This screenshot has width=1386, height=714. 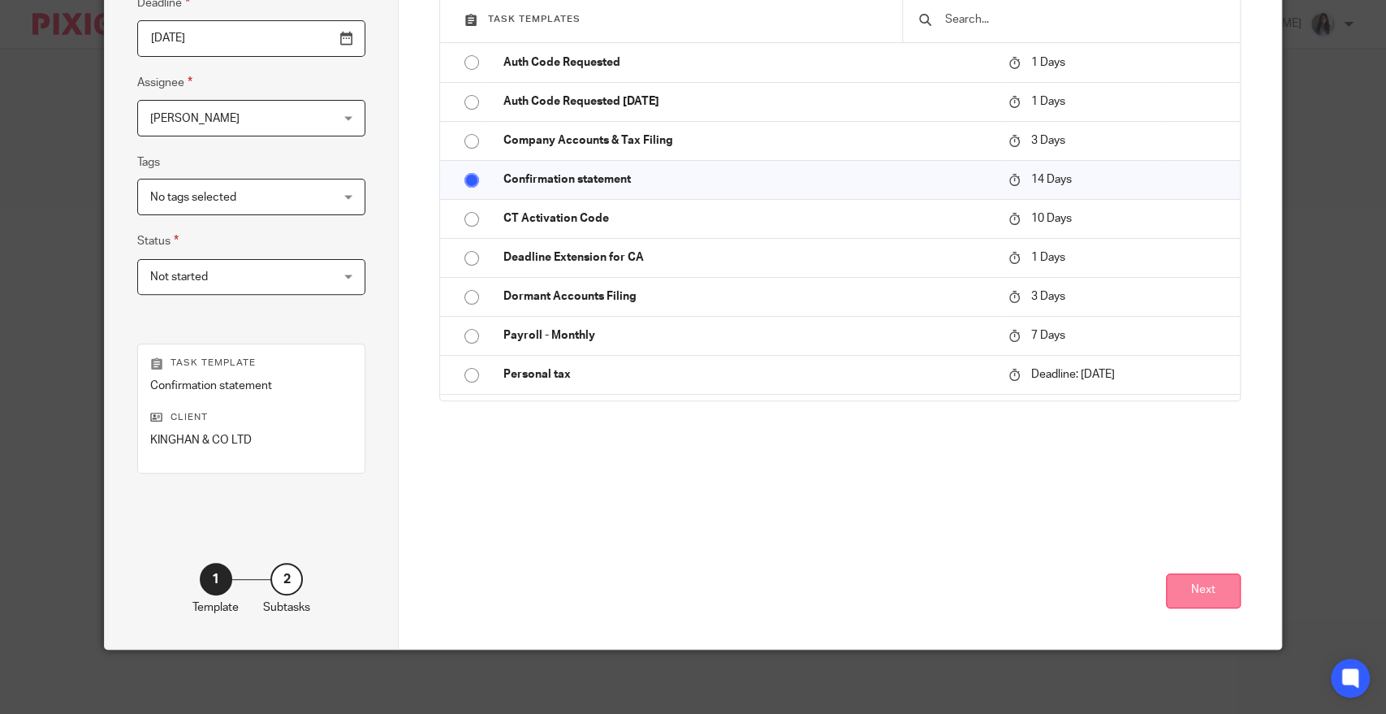 I want to click on p: Auth Code Requested, so click(x=747, y=63).